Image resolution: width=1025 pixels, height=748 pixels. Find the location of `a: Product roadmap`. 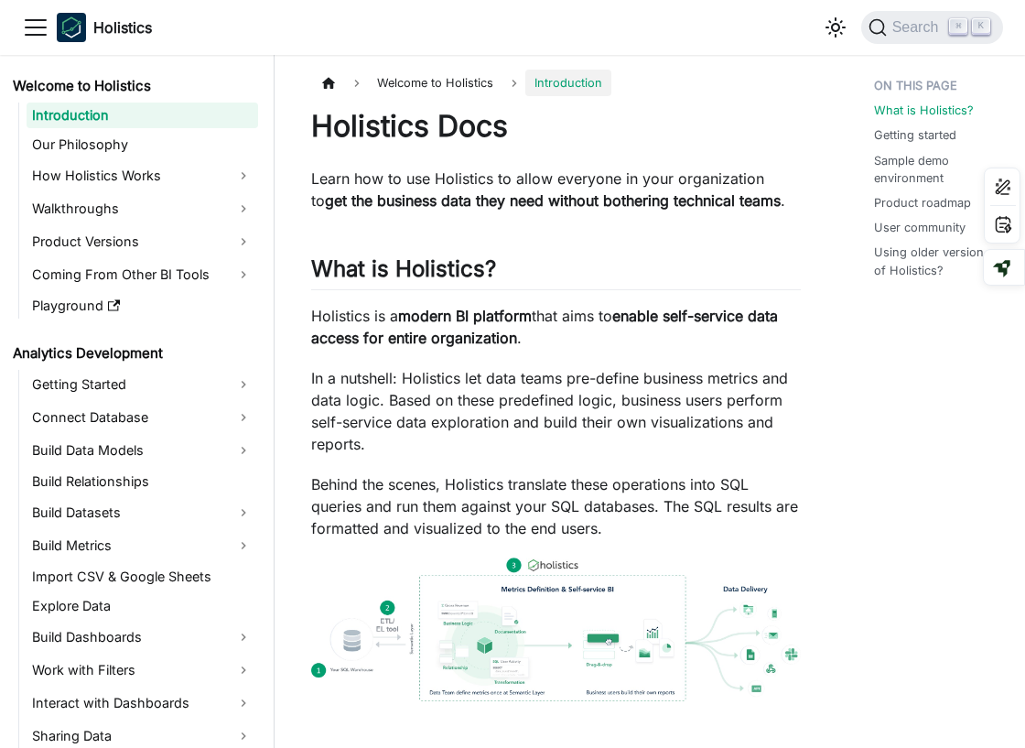

a: Product roadmap is located at coordinates (923, 202).